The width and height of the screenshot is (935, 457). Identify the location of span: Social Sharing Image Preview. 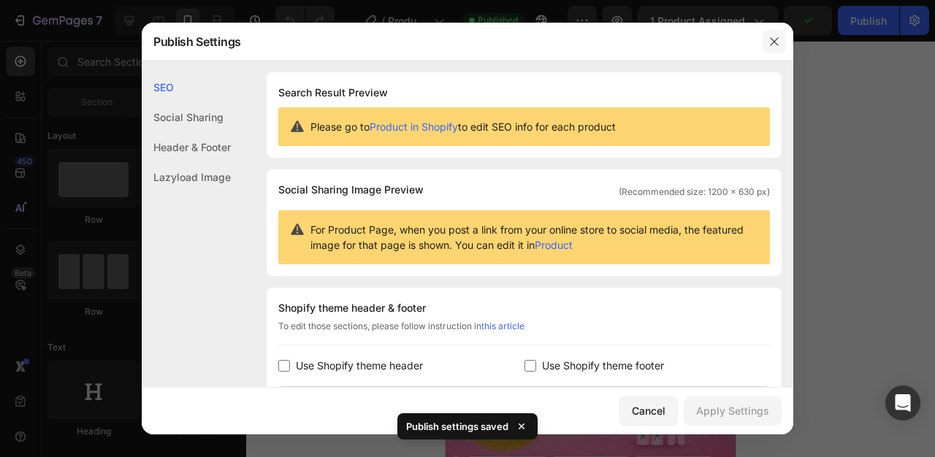
(351, 190).